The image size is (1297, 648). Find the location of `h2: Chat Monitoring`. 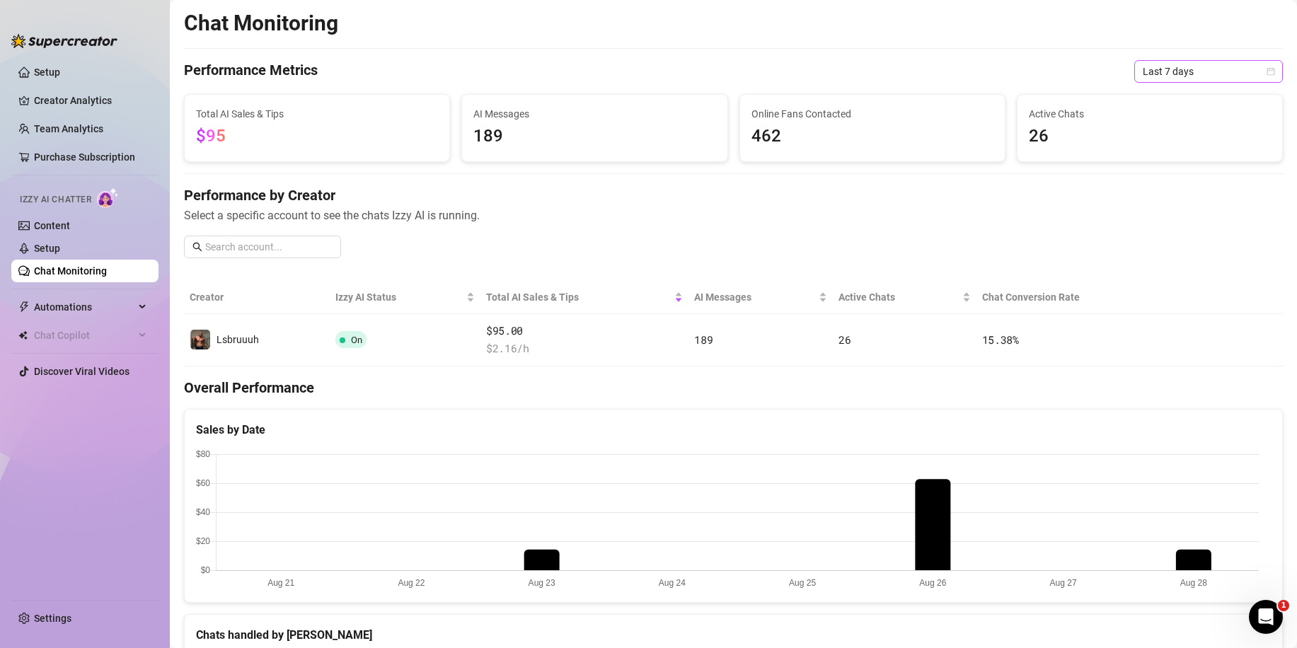

h2: Chat Monitoring is located at coordinates (261, 23).